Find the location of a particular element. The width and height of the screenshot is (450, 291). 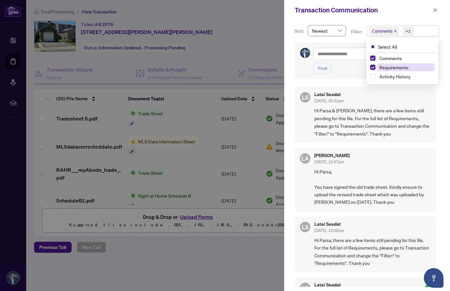

span: Newest is located at coordinates (327, 31).